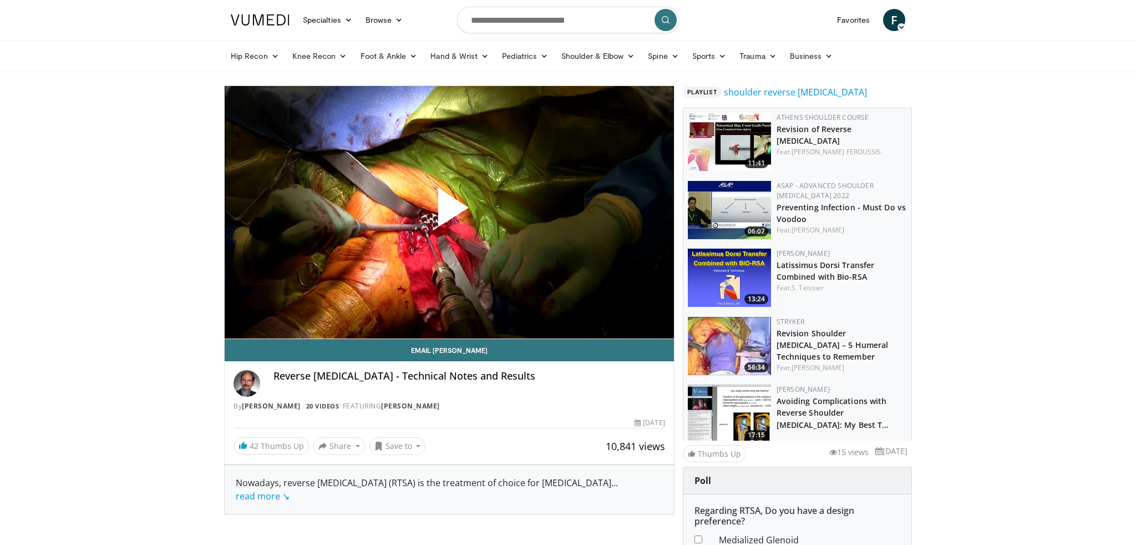 This screenshot has width=1136, height=545. I want to click on a: Business, so click(812, 56).